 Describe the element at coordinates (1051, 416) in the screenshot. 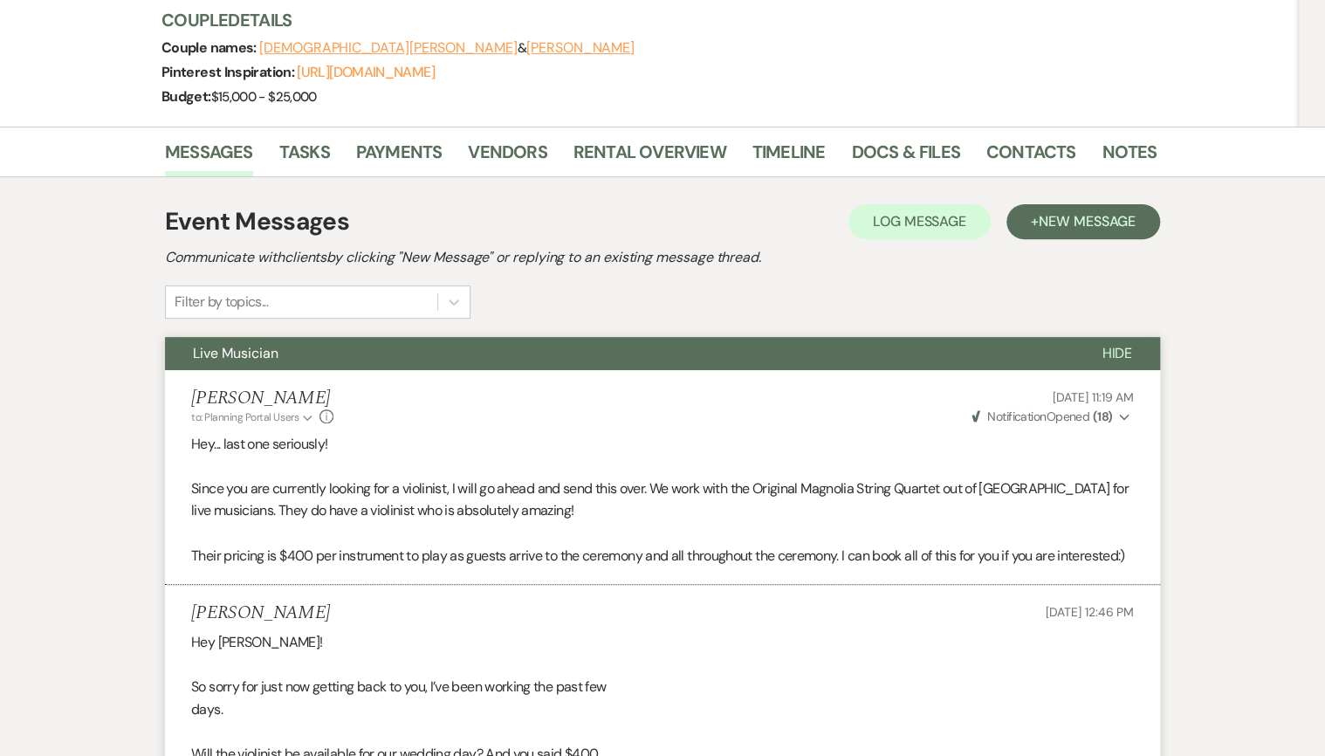

I see `button: NotificationOpened (18)` at that location.